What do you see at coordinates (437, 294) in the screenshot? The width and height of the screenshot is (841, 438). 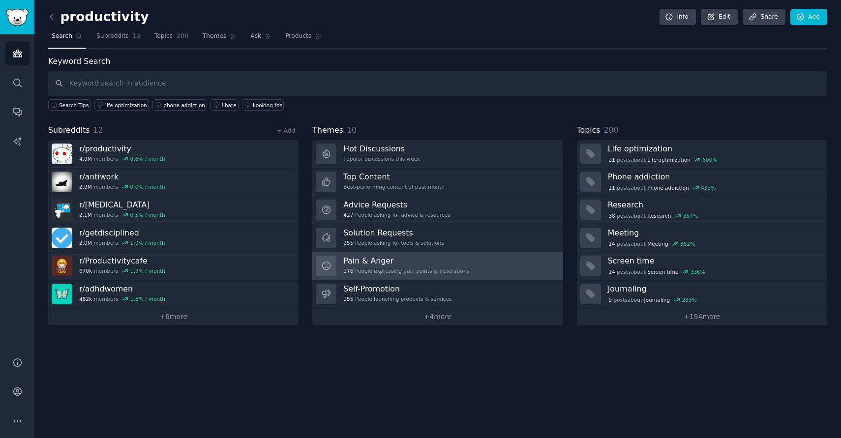 I see `a: Self-Promotion155People launching products & services` at bounding box center [437, 294].